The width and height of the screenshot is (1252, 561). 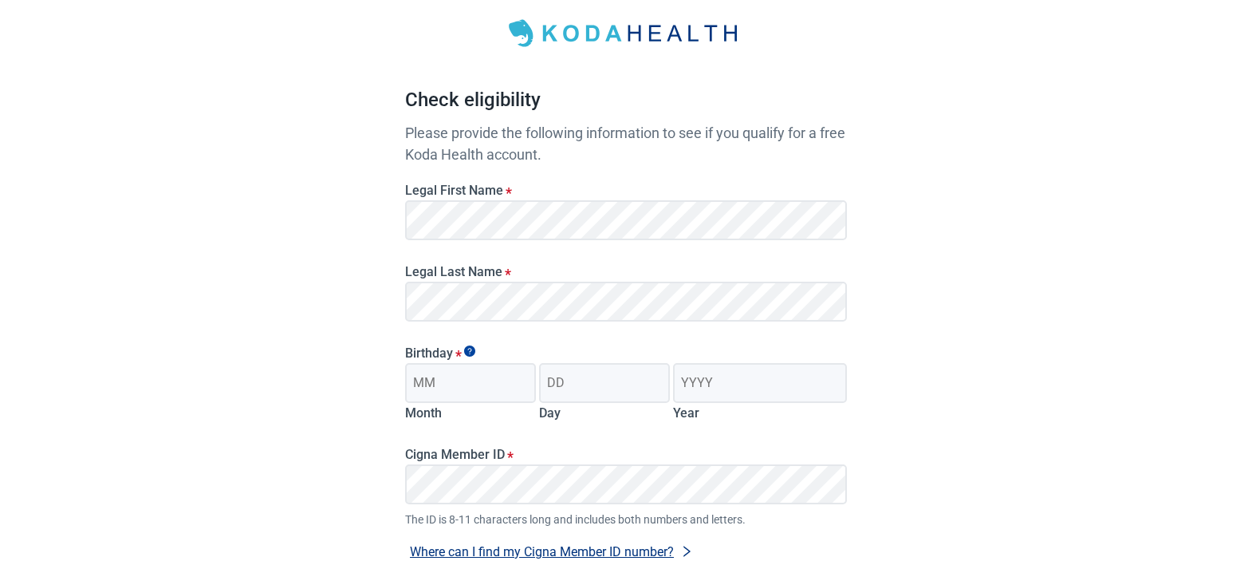 I want to click on span: Show tooltip, so click(x=470, y=351).